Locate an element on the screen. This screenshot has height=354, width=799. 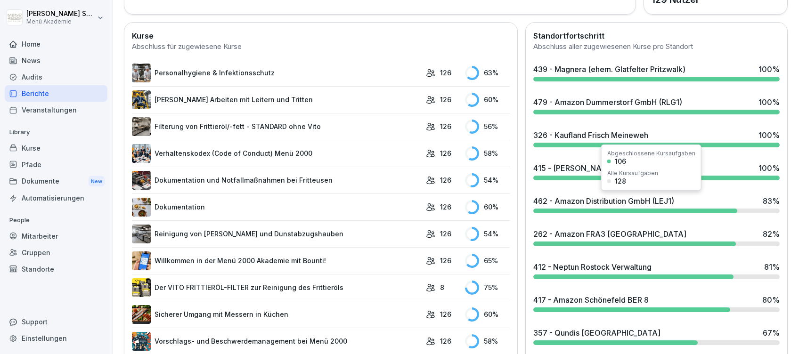
div: 75 % is located at coordinates (487, 288).